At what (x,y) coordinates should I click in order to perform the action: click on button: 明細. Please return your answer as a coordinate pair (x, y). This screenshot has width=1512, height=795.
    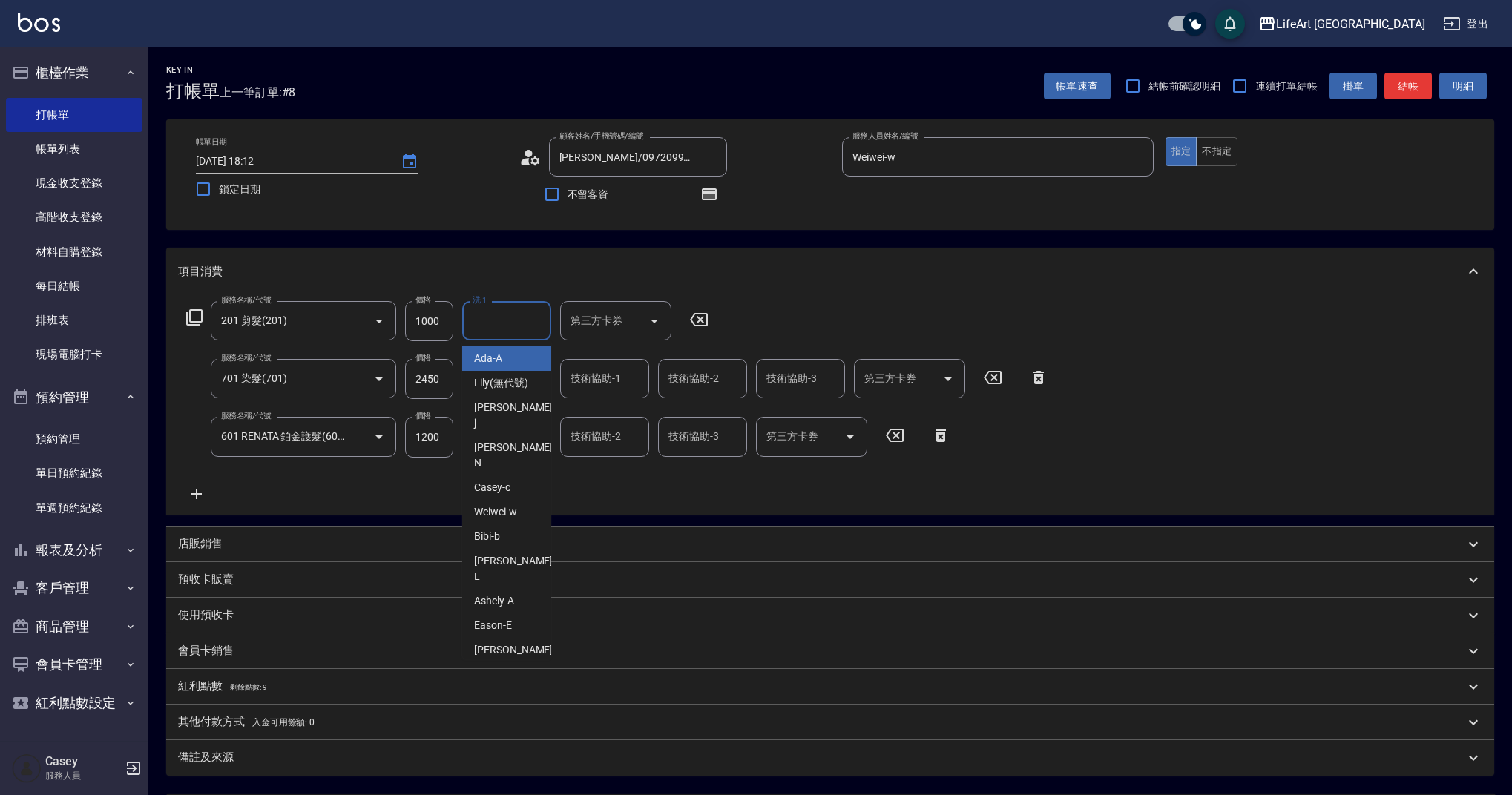
    Looking at the image, I should click on (1463, 86).